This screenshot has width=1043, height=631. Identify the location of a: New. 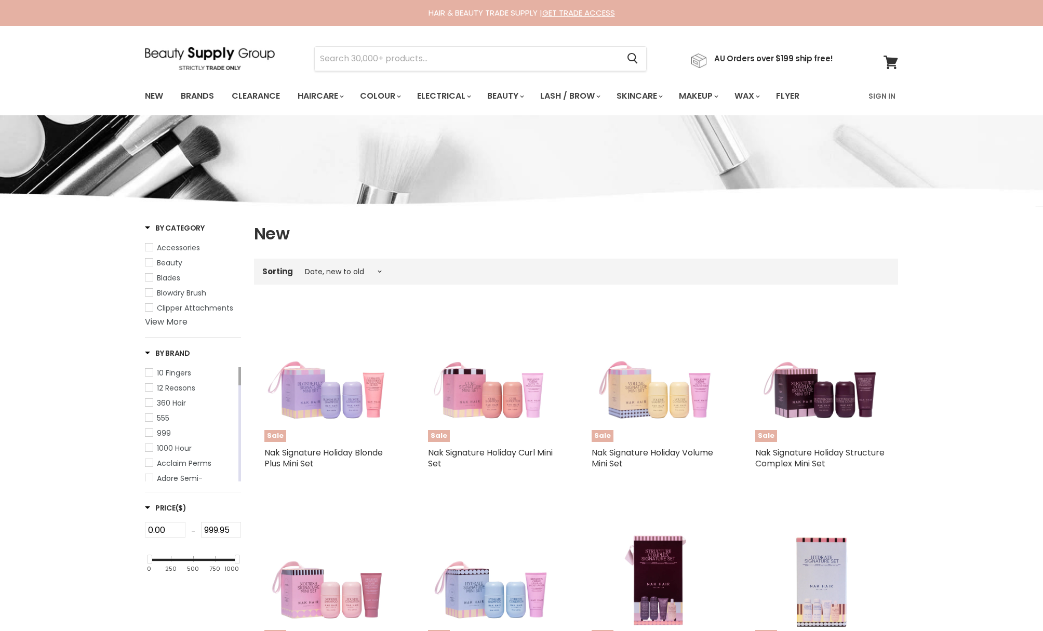
(154, 96).